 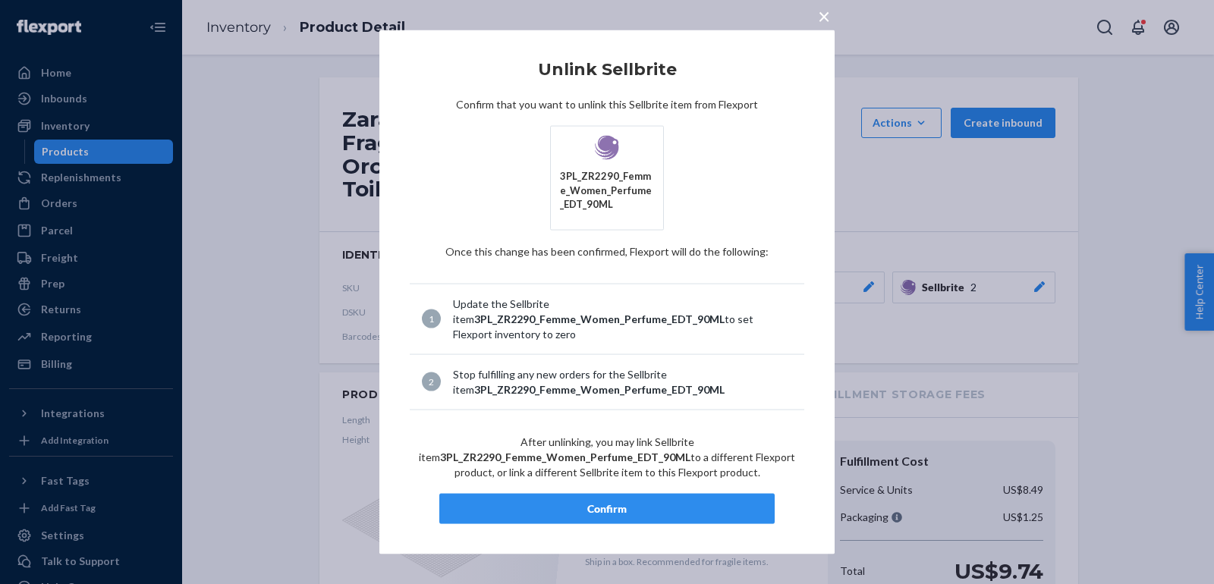 What do you see at coordinates (622, 319) in the screenshot?
I see `div: Update the Sellbrite item to set Flexport inventory to zero` at bounding box center [622, 319].